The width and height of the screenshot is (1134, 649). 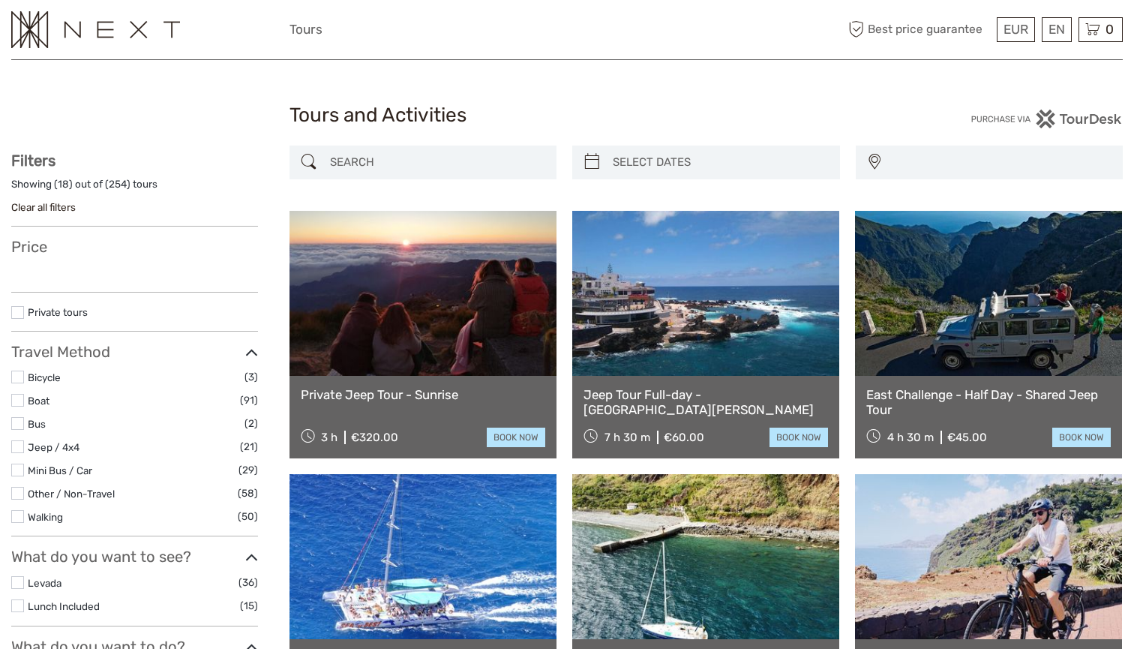 What do you see at coordinates (719, 162) in the screenshot?
I see `input: SELECT DATES` at bounding box center [719, 162].